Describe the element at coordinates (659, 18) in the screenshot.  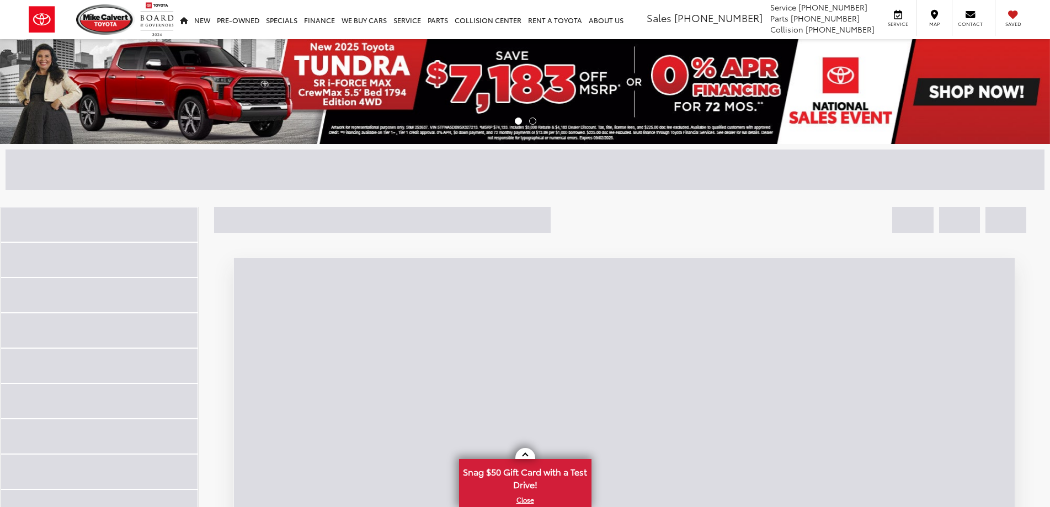
I see `span: Sales` at that location.